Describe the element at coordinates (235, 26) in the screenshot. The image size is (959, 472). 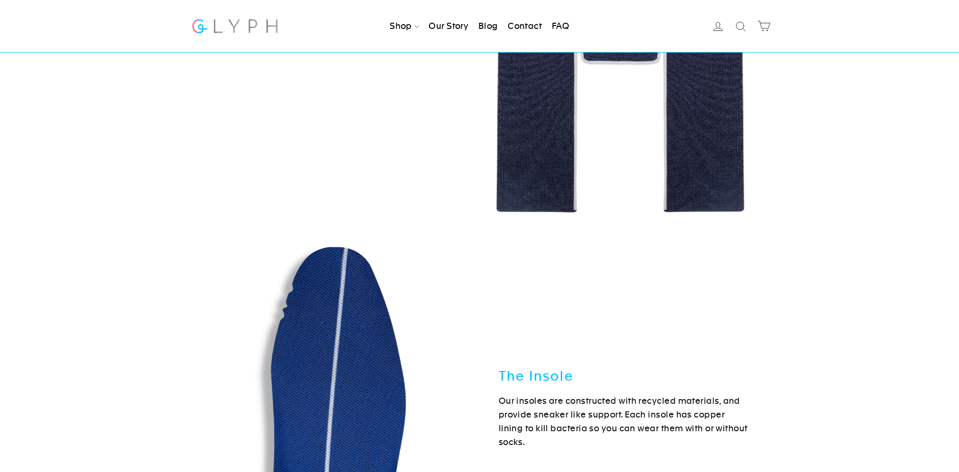
I see `img: Glyph` at that location.